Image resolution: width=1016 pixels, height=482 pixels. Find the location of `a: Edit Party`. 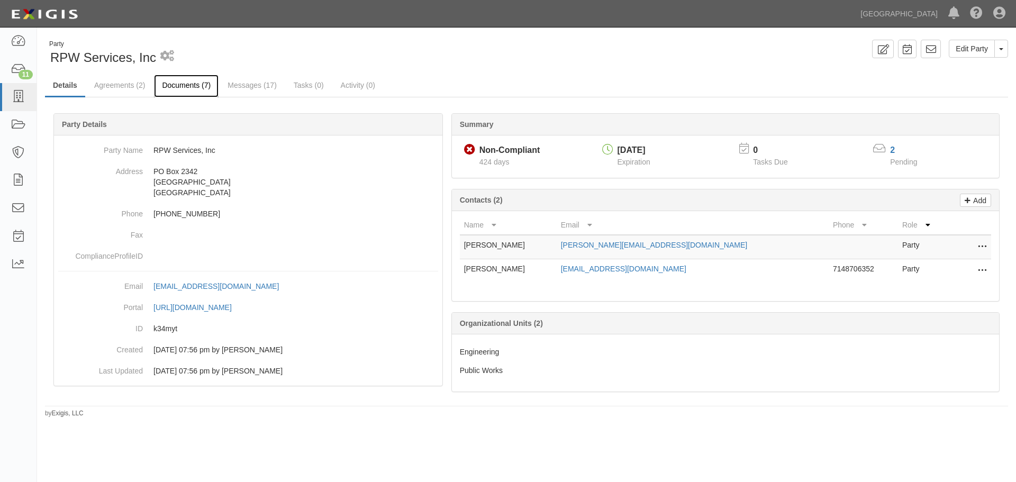

a: Edit Party is located at coordinates (971, 49).